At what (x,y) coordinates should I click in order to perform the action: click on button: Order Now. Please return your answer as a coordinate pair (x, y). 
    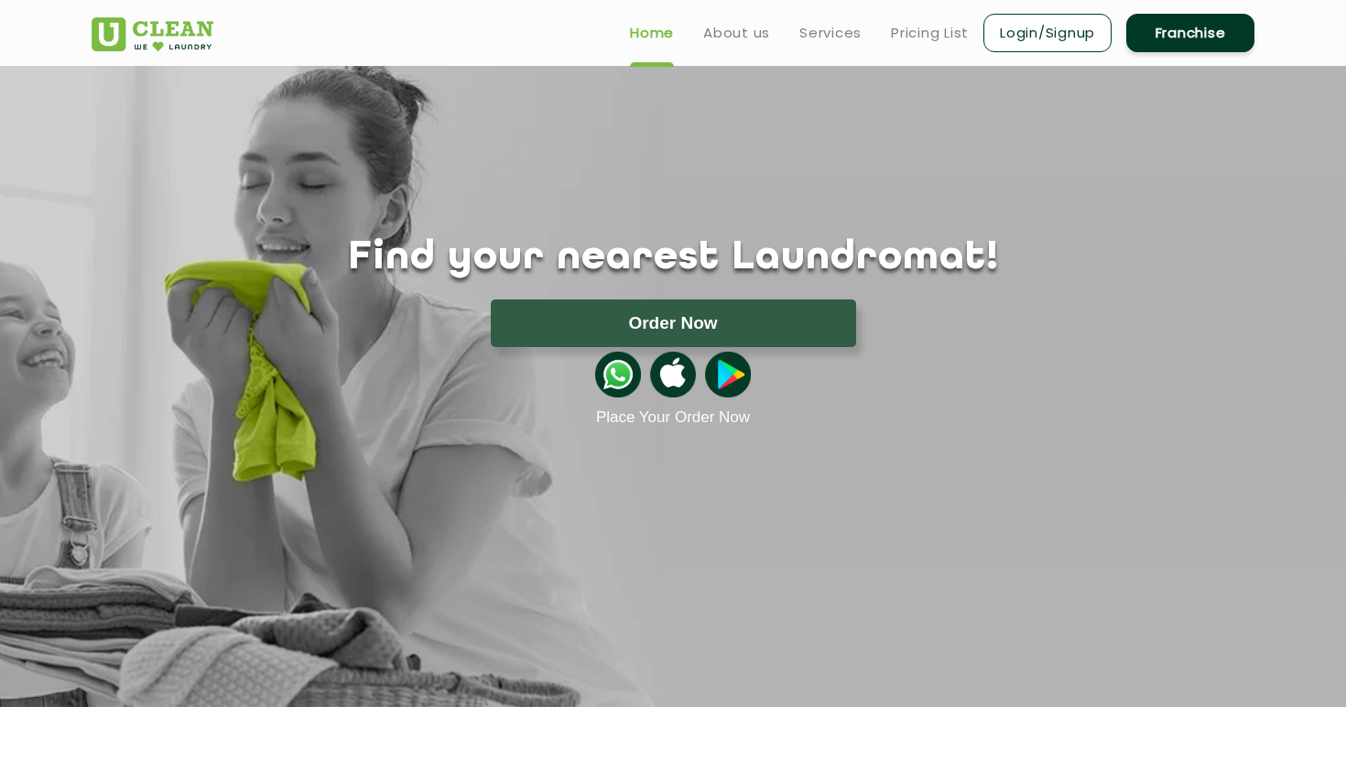
    Looking at the image, I should click on (673, 323).